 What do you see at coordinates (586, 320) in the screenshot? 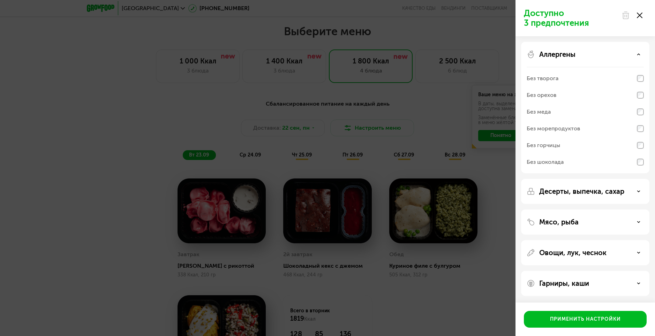
I see `button: Применить настройки` at bounding box center [586, 320].